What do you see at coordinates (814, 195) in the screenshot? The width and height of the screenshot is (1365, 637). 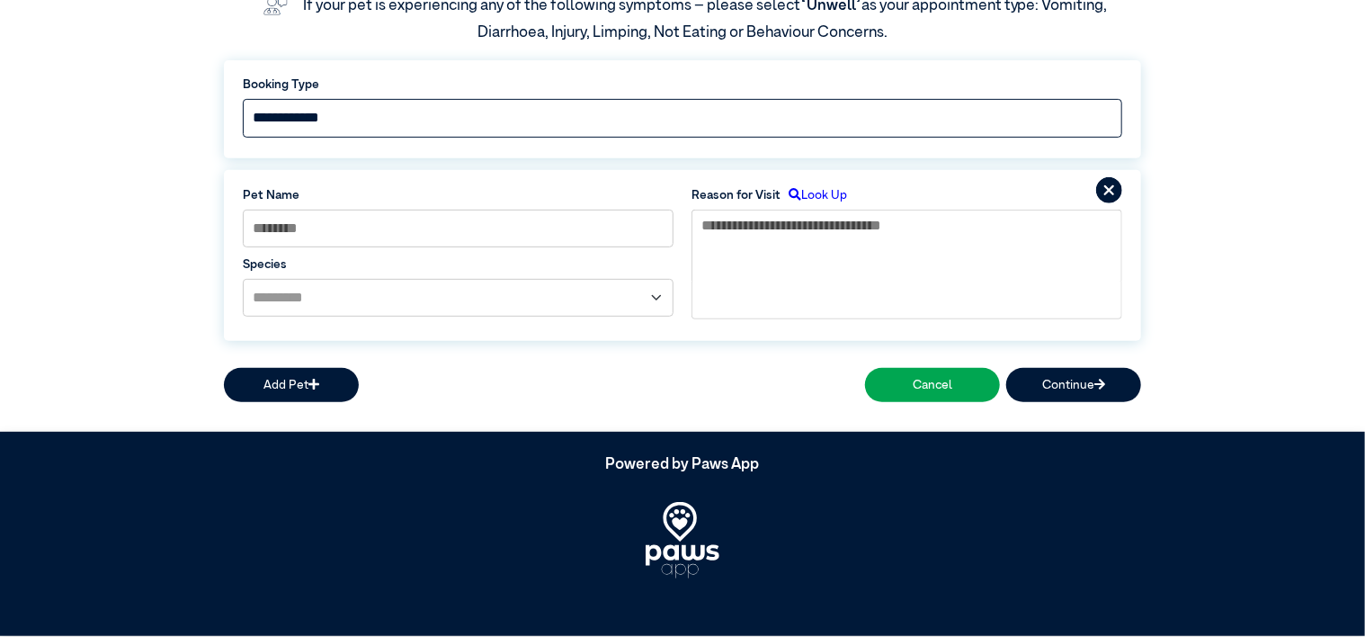 I see `label: Look Up` at bounding box center [814, 195].